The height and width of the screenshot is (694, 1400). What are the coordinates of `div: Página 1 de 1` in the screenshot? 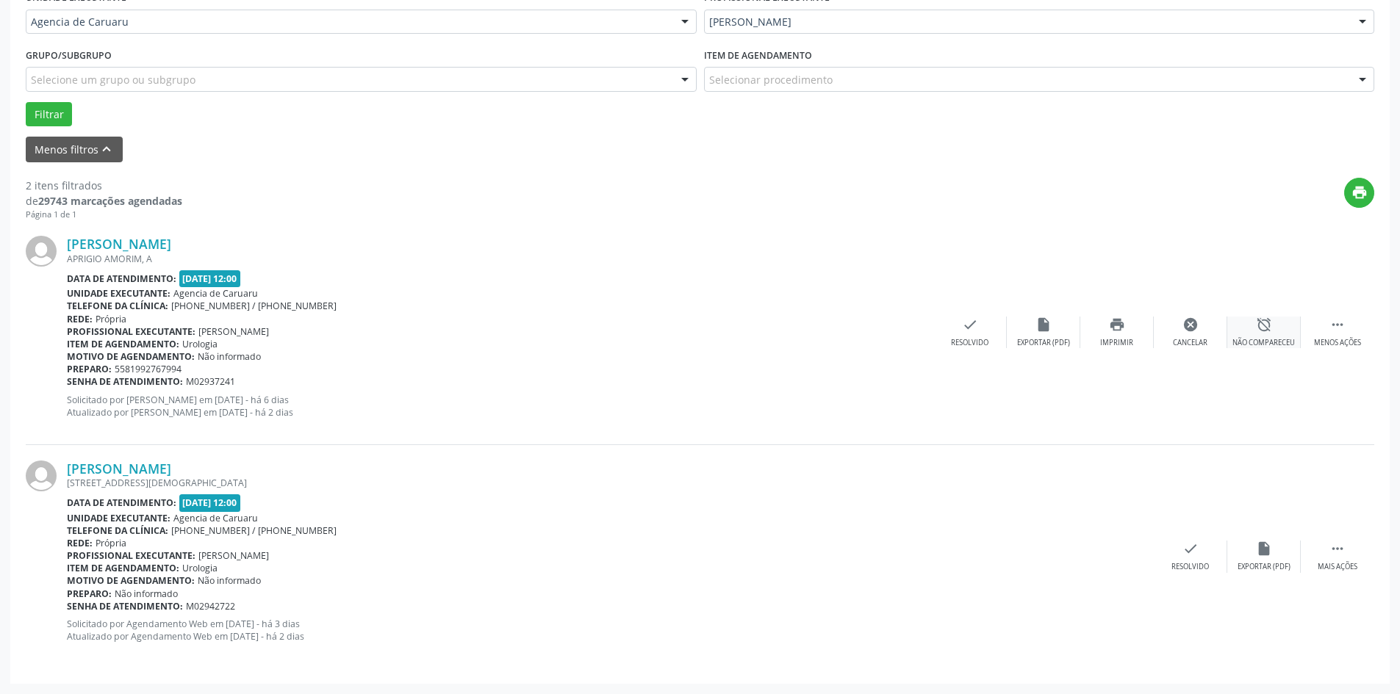 It's located at (104, 215).